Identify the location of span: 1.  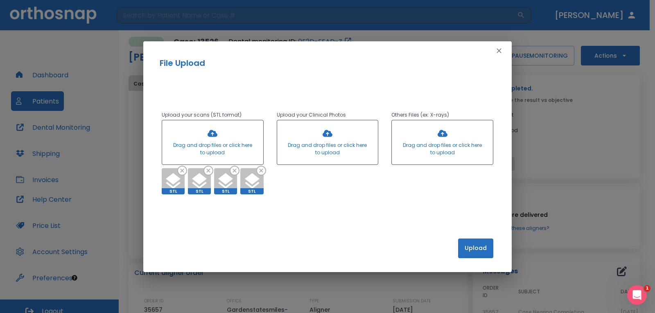
(647, 288).